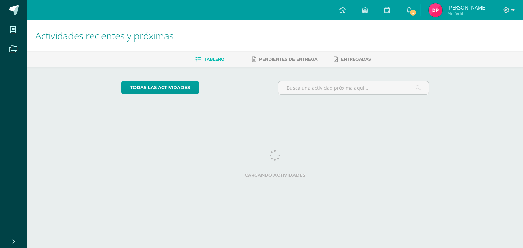  Describe the element at coordinates (467, 13) in the screenshot. I see `span: Mi Perfil` at that location.